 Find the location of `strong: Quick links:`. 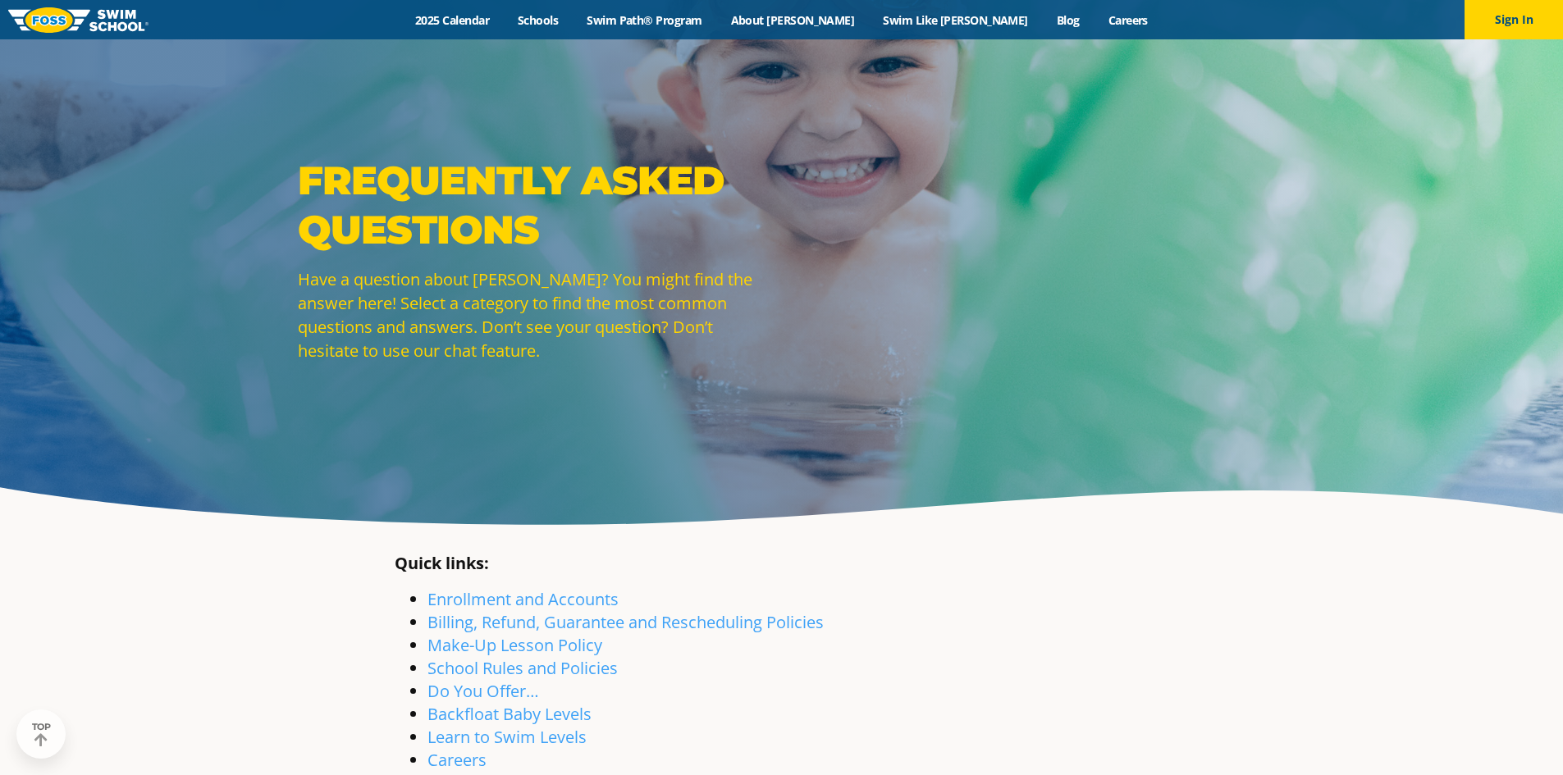

strong: Quick links: is located at coordinates (441, 563).